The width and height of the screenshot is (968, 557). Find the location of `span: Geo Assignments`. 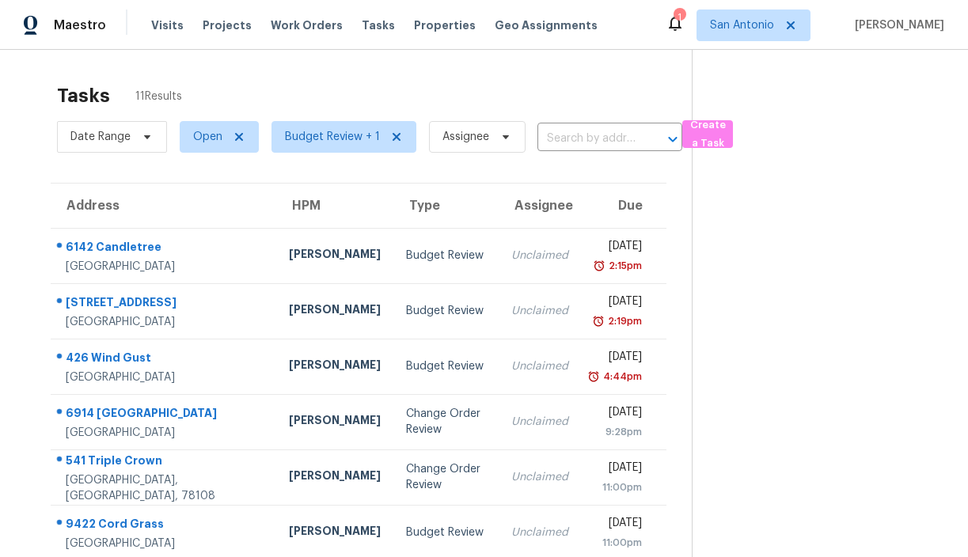

span: Geo Assignments is located at coordinates (546, 25).